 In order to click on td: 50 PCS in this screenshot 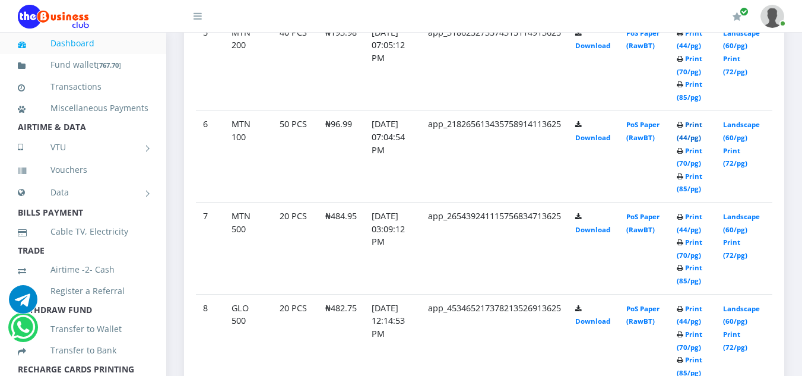, I will do `click(295, 156)`.